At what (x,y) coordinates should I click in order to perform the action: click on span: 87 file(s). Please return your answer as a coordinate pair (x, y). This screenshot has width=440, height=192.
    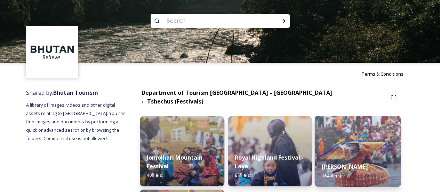
    Looking at the image, I should click on (243, 175).